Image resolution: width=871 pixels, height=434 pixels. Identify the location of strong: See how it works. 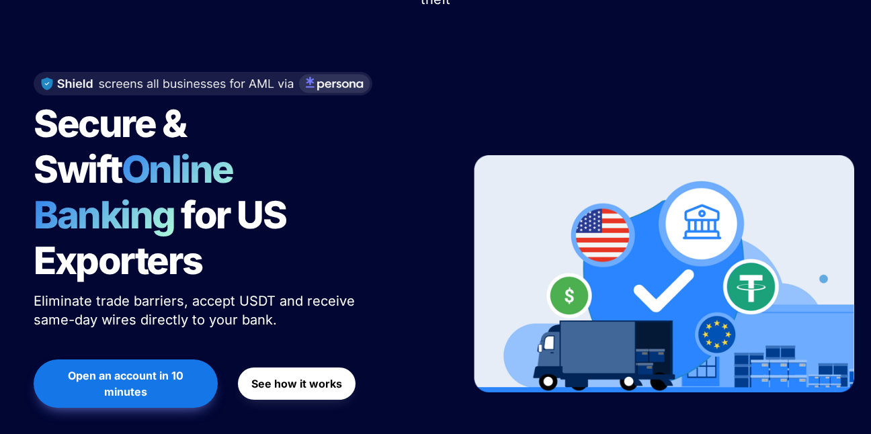
(296, 384).